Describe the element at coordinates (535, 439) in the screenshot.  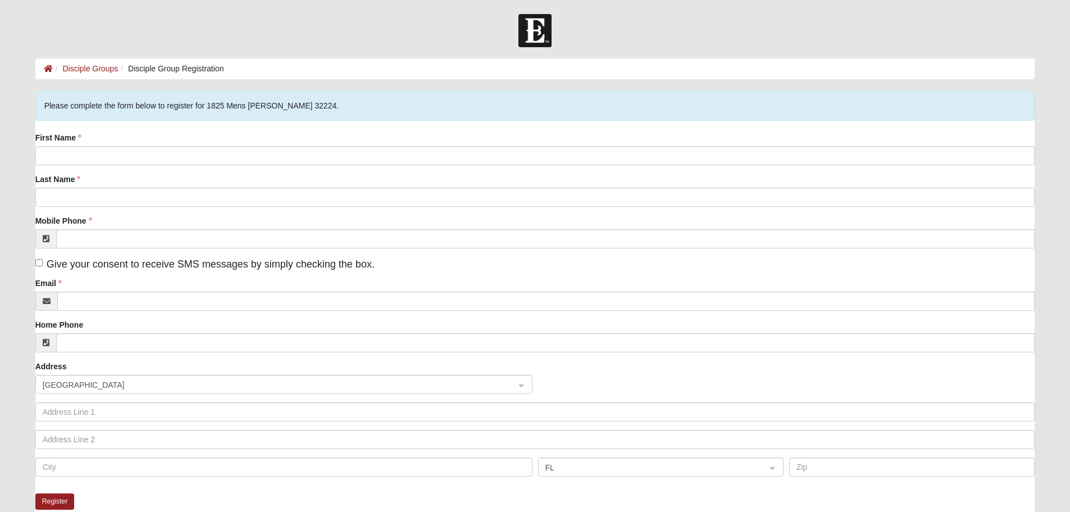
I see `input: Address Line 2` at that location.